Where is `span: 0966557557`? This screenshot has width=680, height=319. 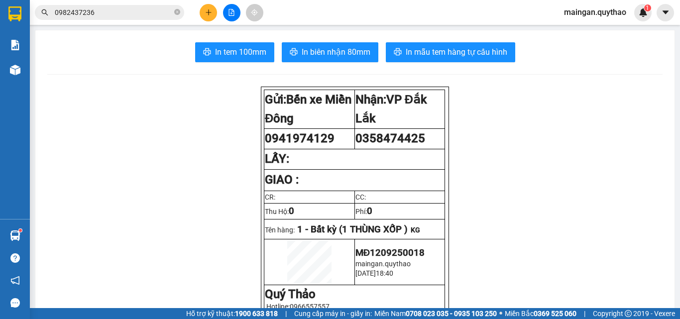 span: 0966557557 is located at coordinates (310, 307).